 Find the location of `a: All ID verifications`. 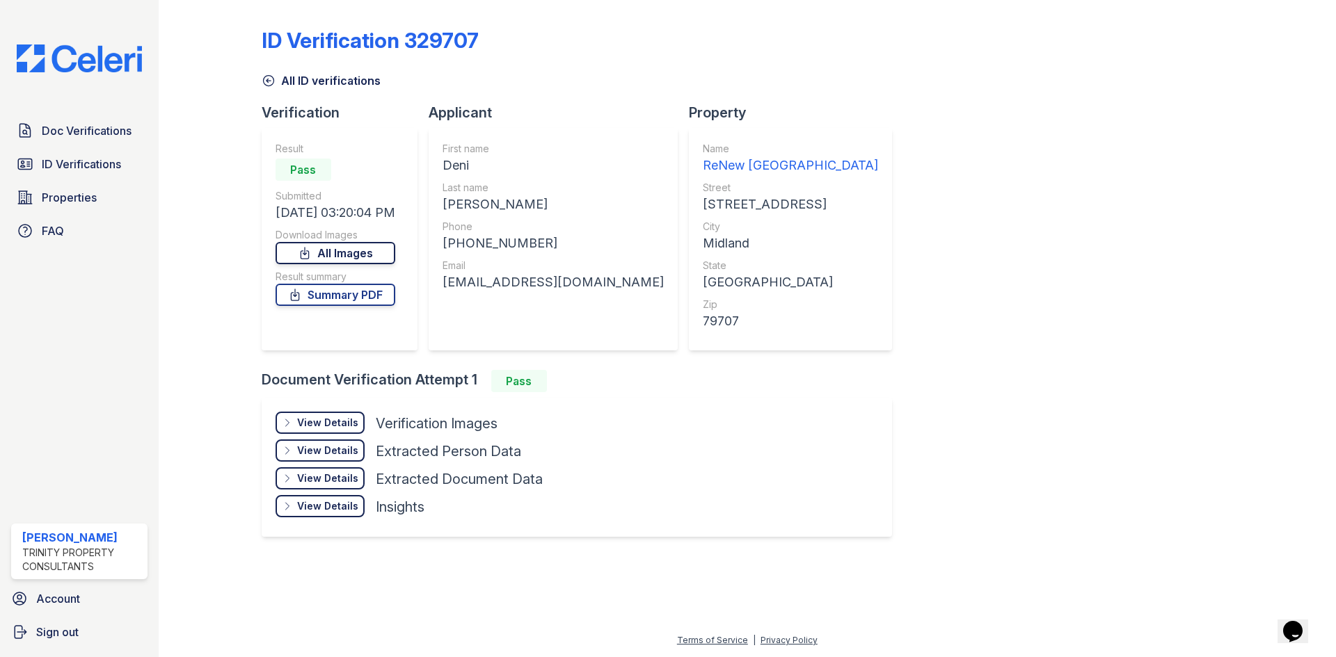

a: All ID verifications is located at coordinates (321, 81).